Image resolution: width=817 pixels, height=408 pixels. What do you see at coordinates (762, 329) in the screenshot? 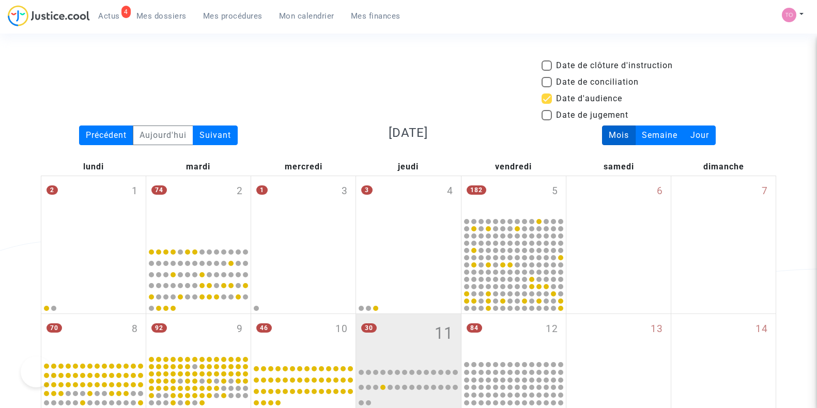
I see `span: 14` at bounding box center [762, 329].